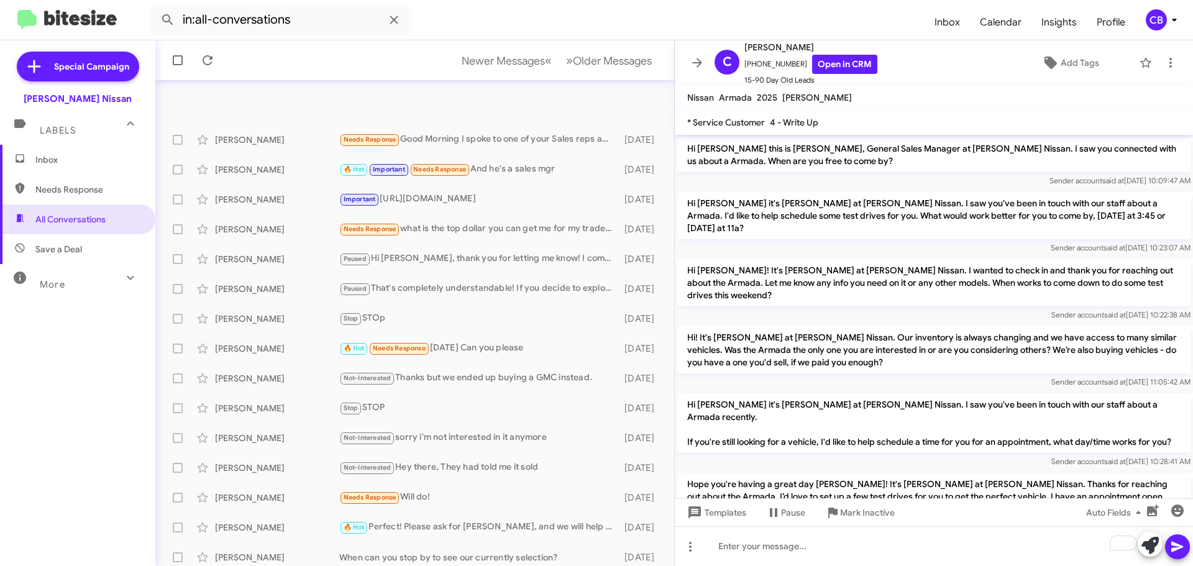  What do you see at coordinates (860, 513) in the screenshot?
I see `button: Mark Inactive` at bounding box center [860, 513].